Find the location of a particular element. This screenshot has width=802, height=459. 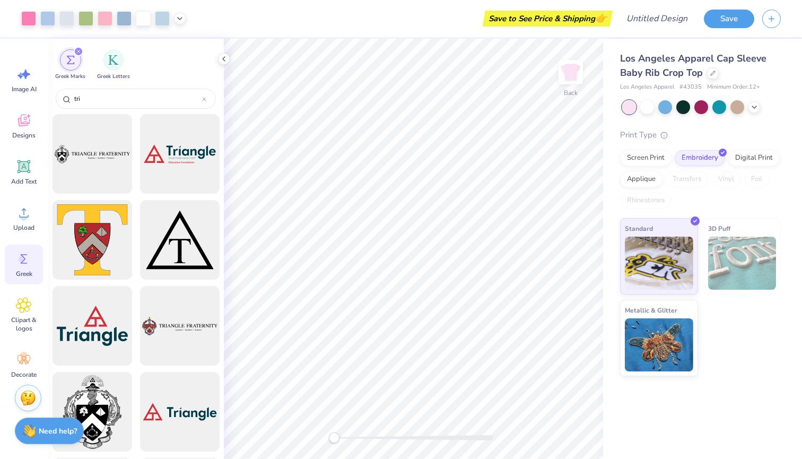

div: Foil is located at coordinates (756, 179).